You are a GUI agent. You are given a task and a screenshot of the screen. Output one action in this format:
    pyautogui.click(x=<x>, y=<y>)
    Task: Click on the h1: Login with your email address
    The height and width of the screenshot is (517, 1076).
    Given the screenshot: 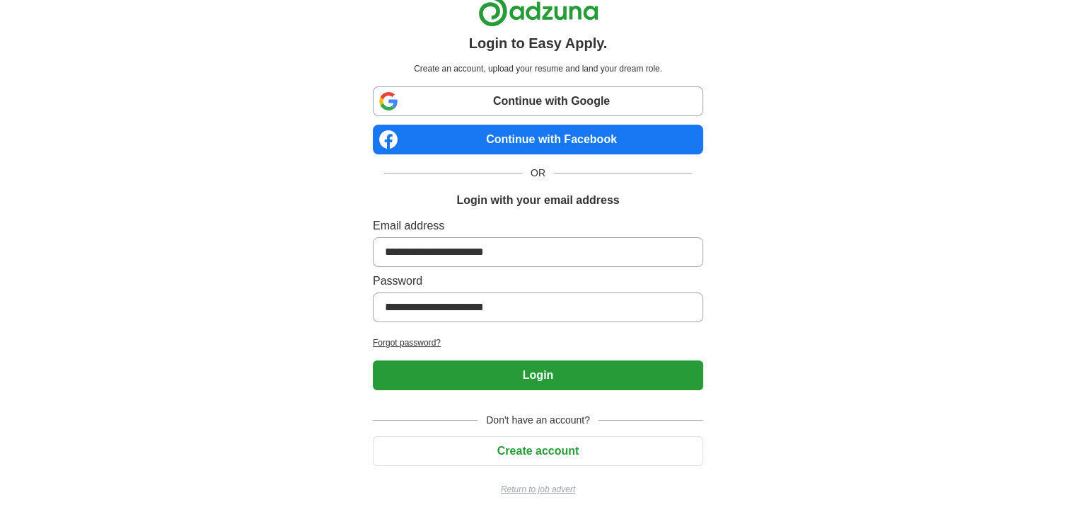 What is the action you would take?
    pyautogui.click(x=538, y=200)
    